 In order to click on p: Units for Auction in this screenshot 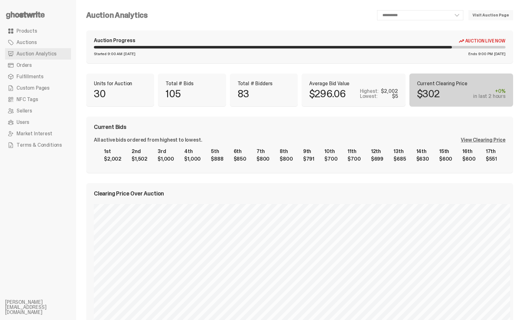, I will do `click(120, 84)`.